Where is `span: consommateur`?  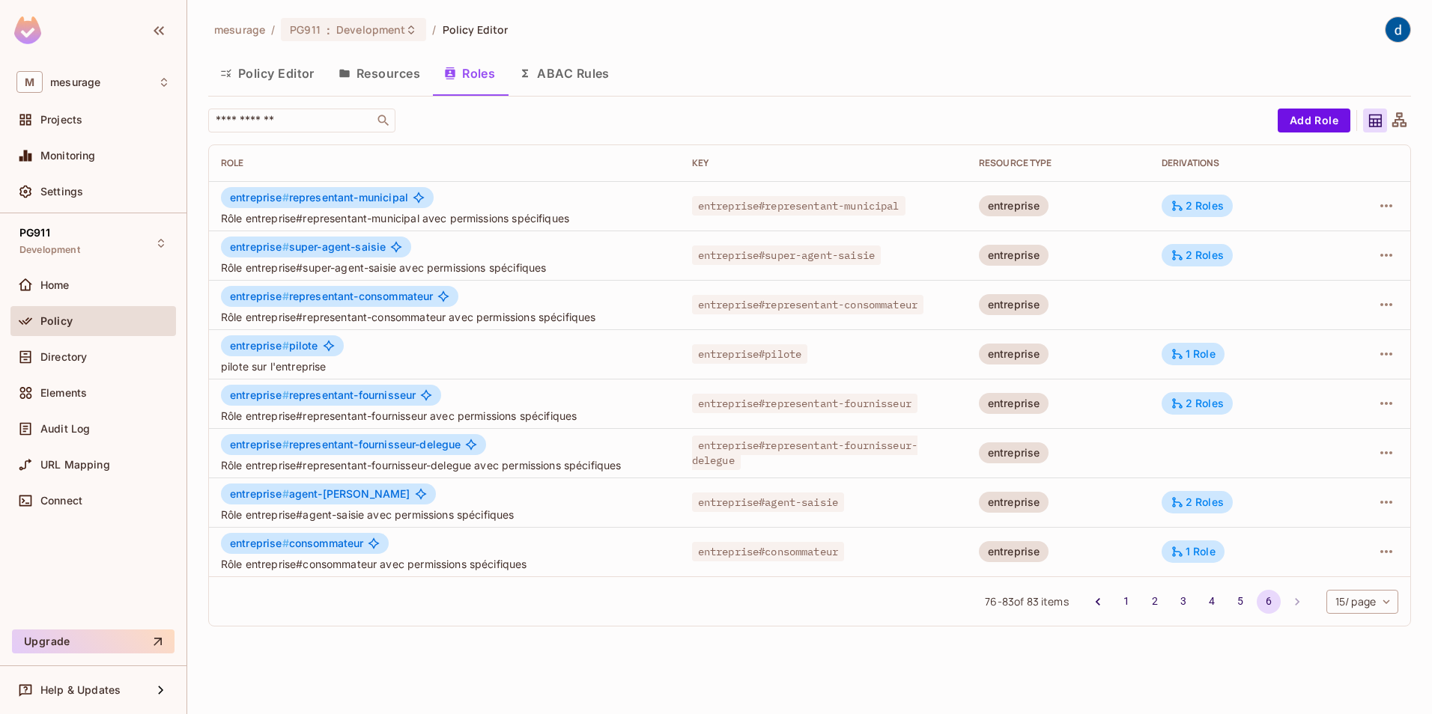
span: consommateur is located at coordinates (297, 544).